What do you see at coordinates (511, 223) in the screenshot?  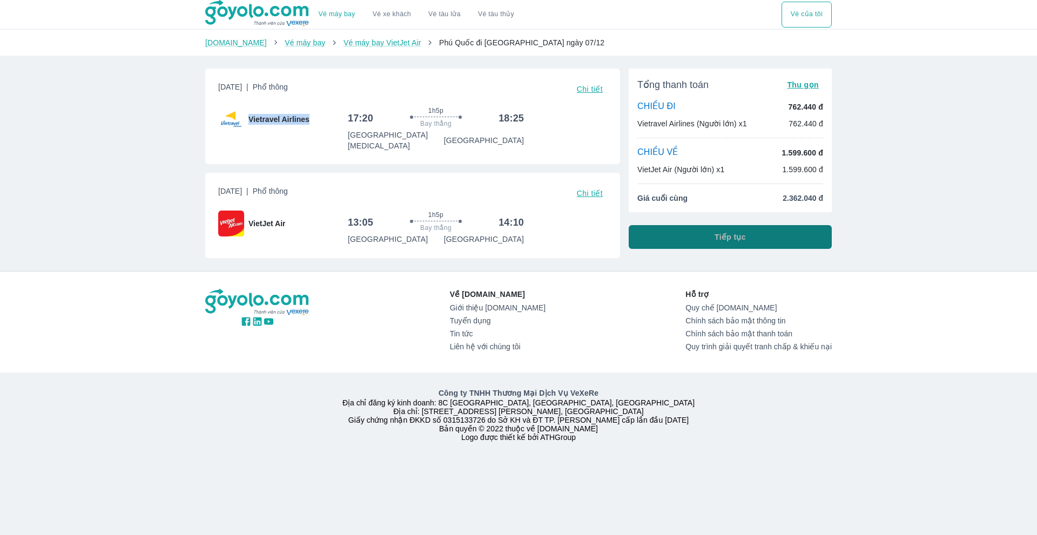 I see `h6: 14:10` at bounding box center [511, 223].